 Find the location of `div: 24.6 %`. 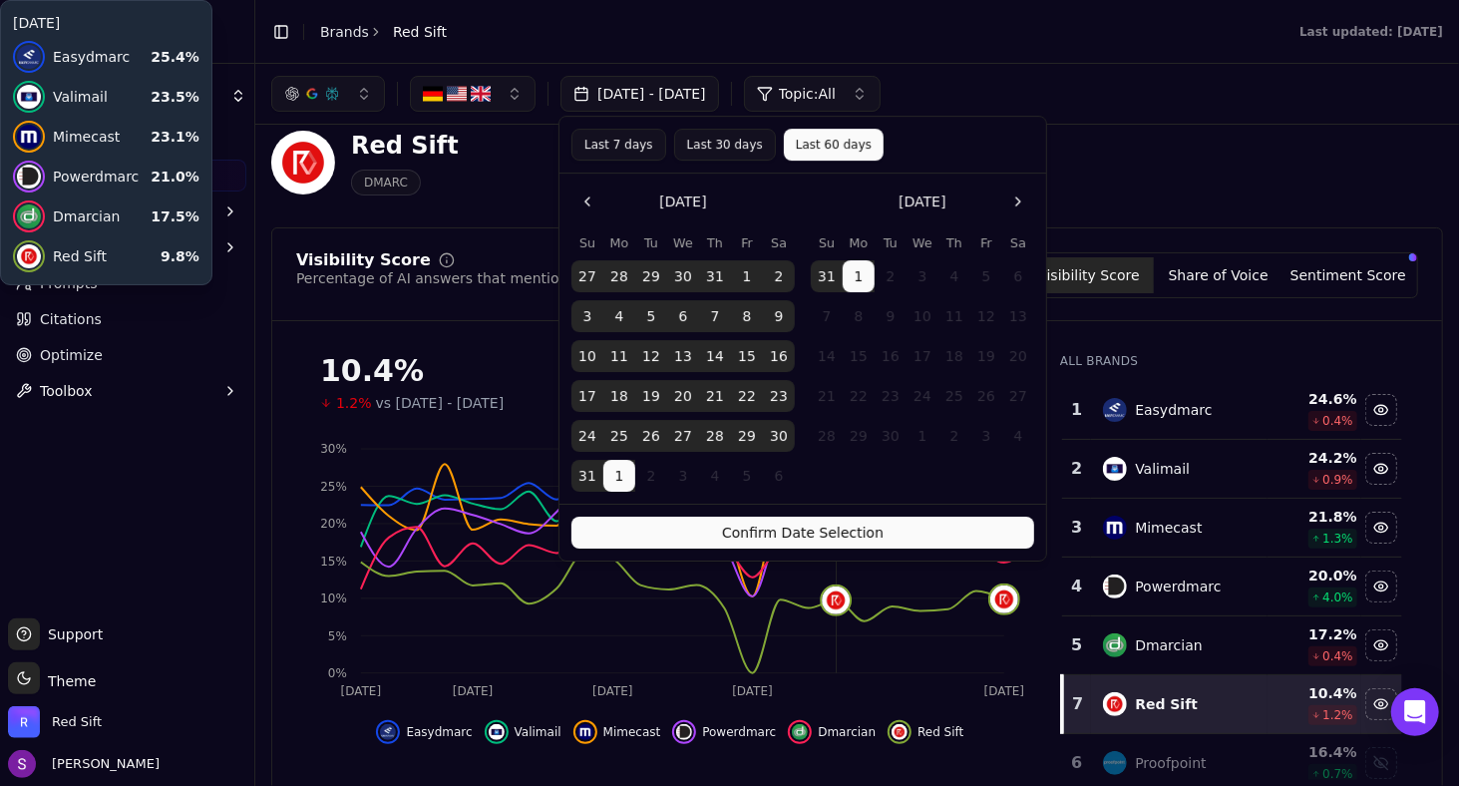

div: 24.6 % is located at coordinates (1315, 399).